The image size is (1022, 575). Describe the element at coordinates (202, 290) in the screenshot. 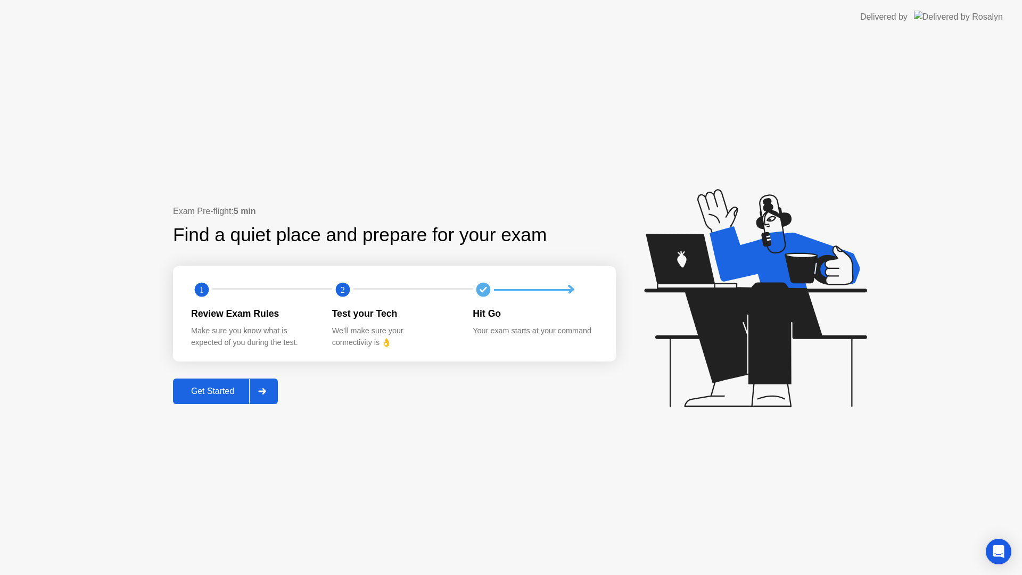

I see `text: 1` at that location.